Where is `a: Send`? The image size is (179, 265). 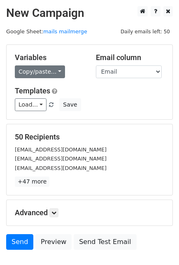 a: Send is located at coordinates (20, 242).